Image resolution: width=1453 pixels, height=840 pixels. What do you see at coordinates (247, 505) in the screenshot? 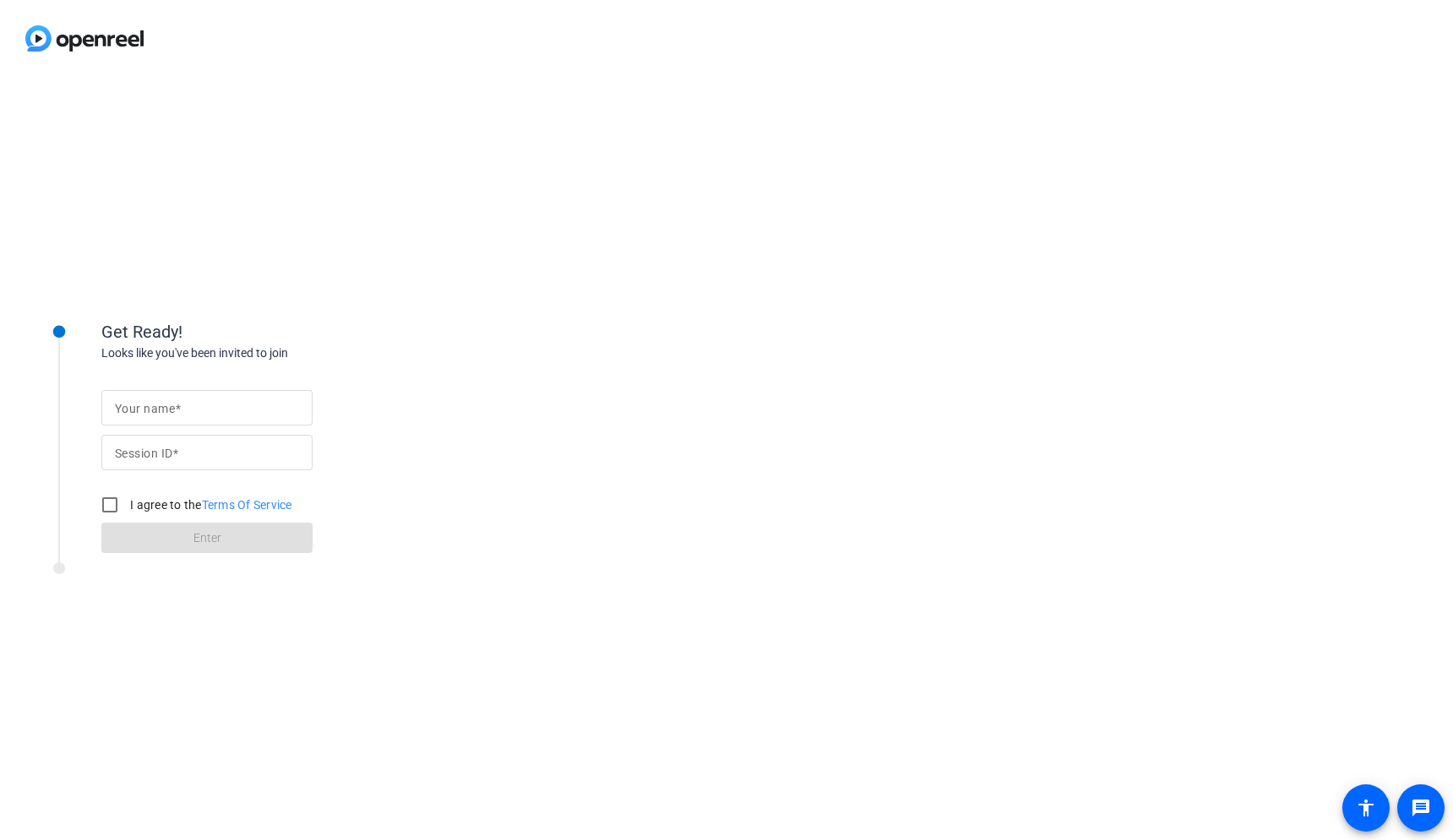
I see `a: Terms Of Service` at bounding box center [247, 505].